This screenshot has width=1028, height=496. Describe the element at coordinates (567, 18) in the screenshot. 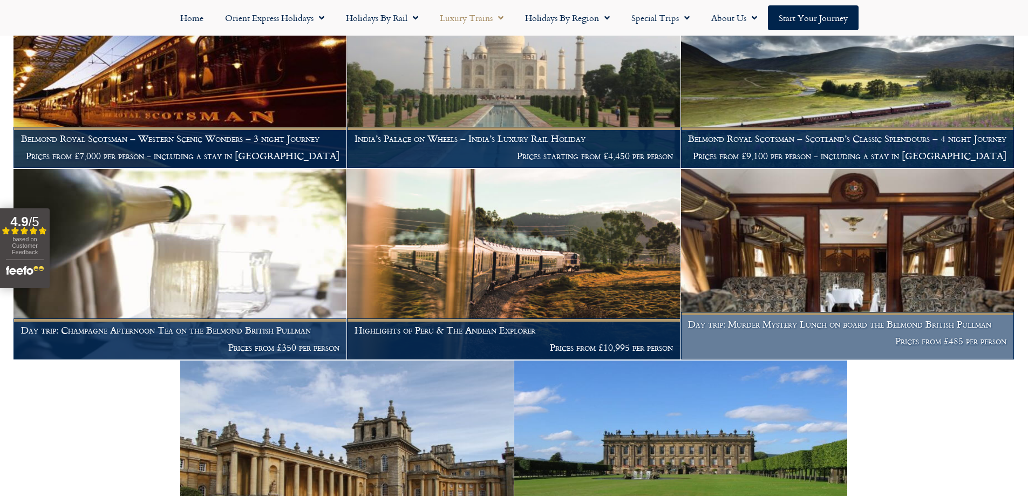

I see `a: Holidays by Region` at that location.